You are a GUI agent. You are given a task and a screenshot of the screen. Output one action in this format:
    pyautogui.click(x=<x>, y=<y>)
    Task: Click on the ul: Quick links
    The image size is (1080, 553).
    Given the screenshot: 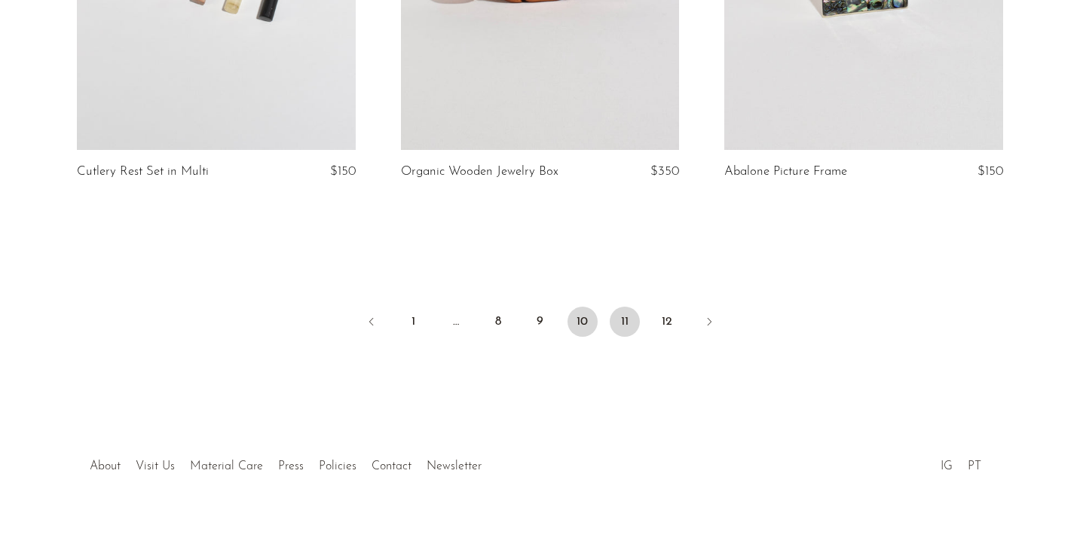 What is the action you would take?
    pyautogui.click(x=286, y=463)
    